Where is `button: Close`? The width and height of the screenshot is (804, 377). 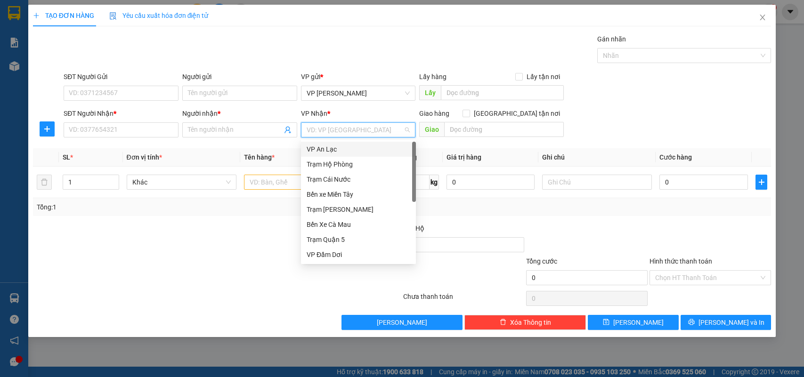
button: Close is located at coordinates (763, 18).